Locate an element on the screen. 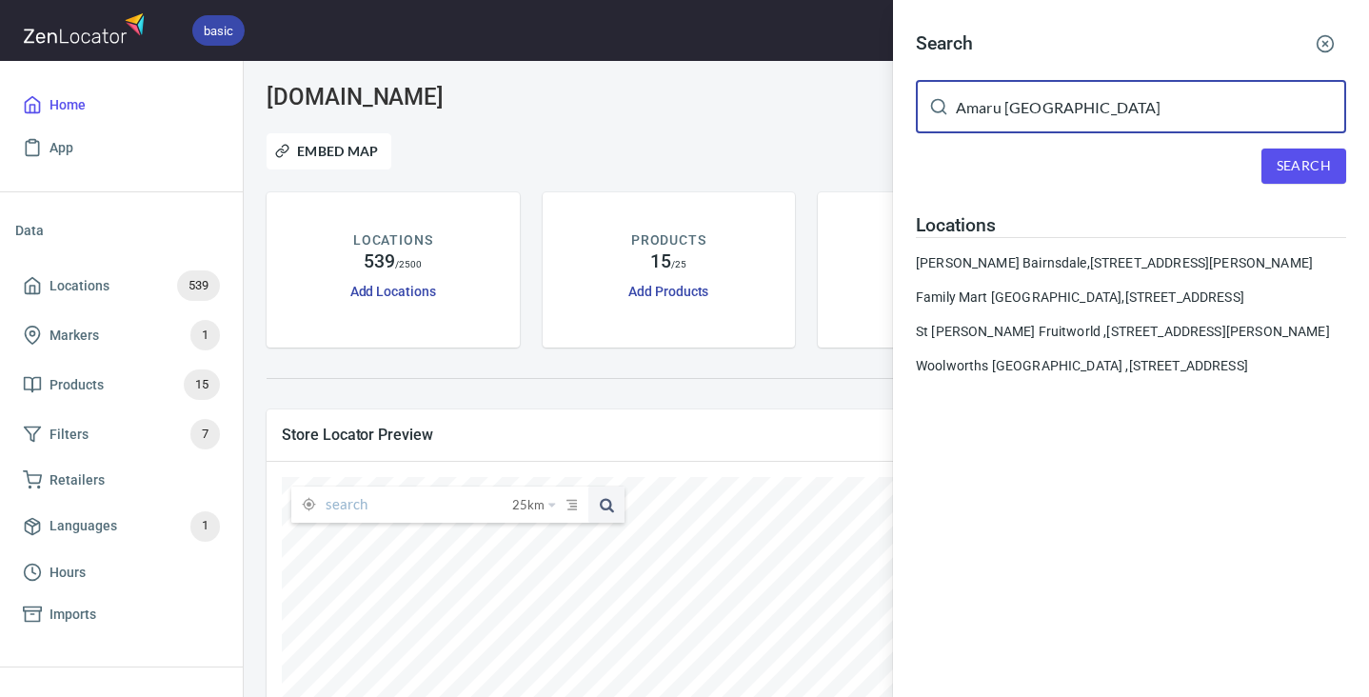  h4: Search is located at coordinates (944, 44).